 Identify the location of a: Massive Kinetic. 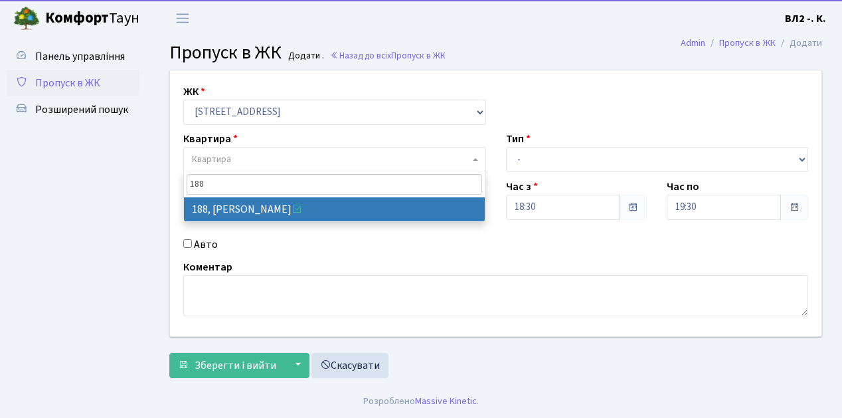
(445, 400).